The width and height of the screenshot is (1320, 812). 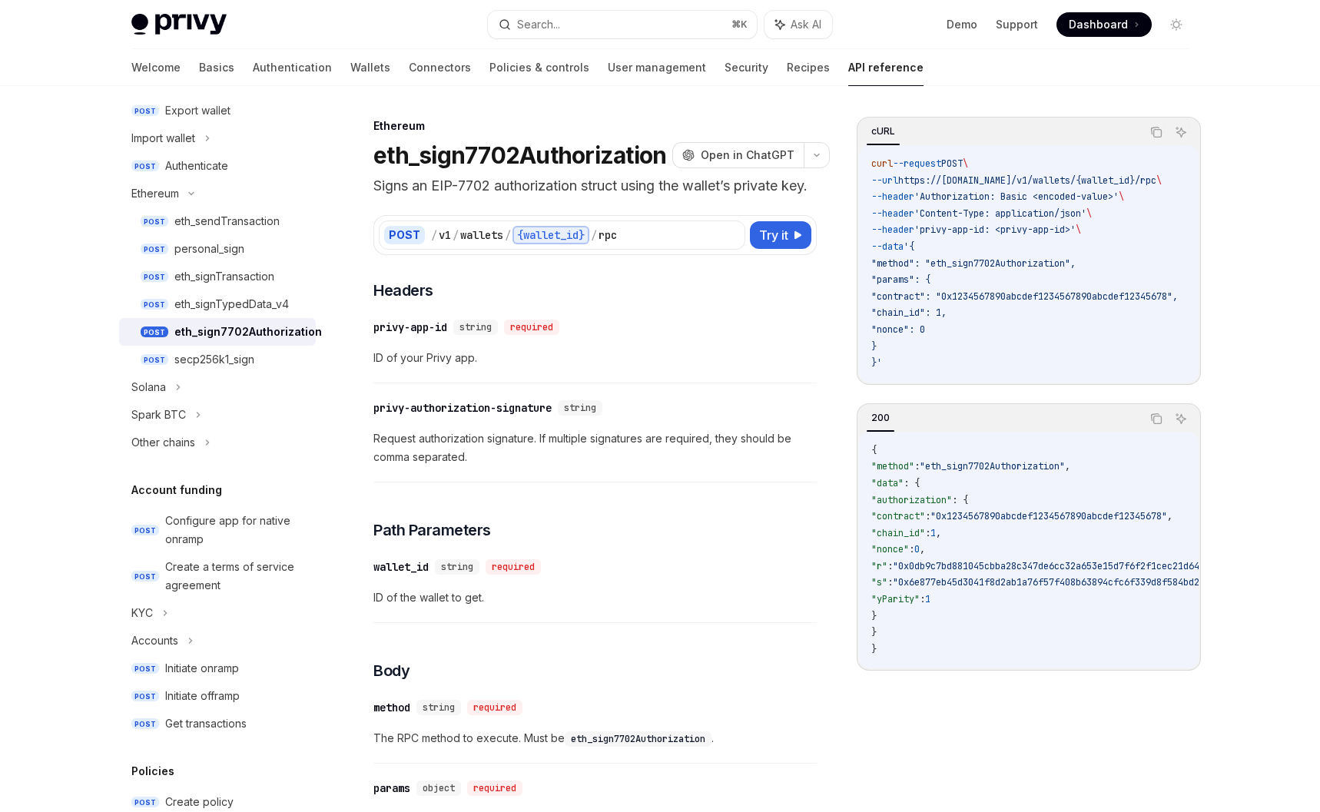 What do you see at coordinates (595, 186) in the screenshot?
I see `p: Signs an EIP-7702 authorization struct using the wallet’s private key.` at bounding box center [595, 186].